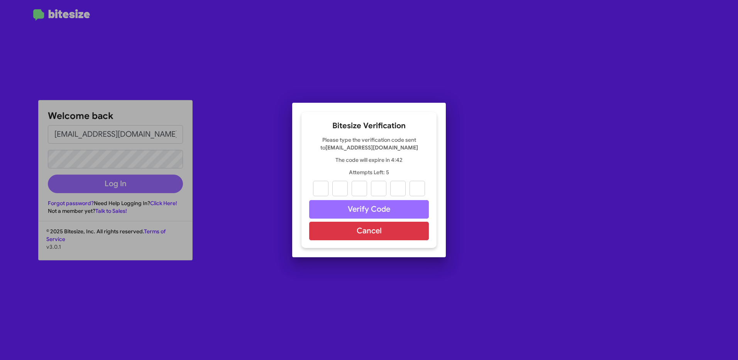 This screenshot has width=738, height=360. What do you see at coordinates (369, 231) in the screenshot?
I see `button: Cancel` at bounding box center [369, 231].